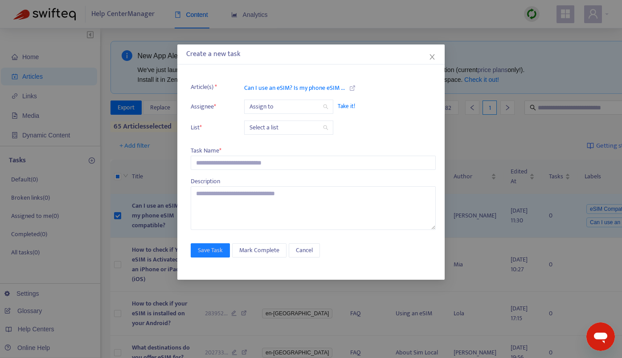  What do you see at coordinates (311, 54) in the screenshot?
I see `div: Create a new task` at bounding box center [311, 54].